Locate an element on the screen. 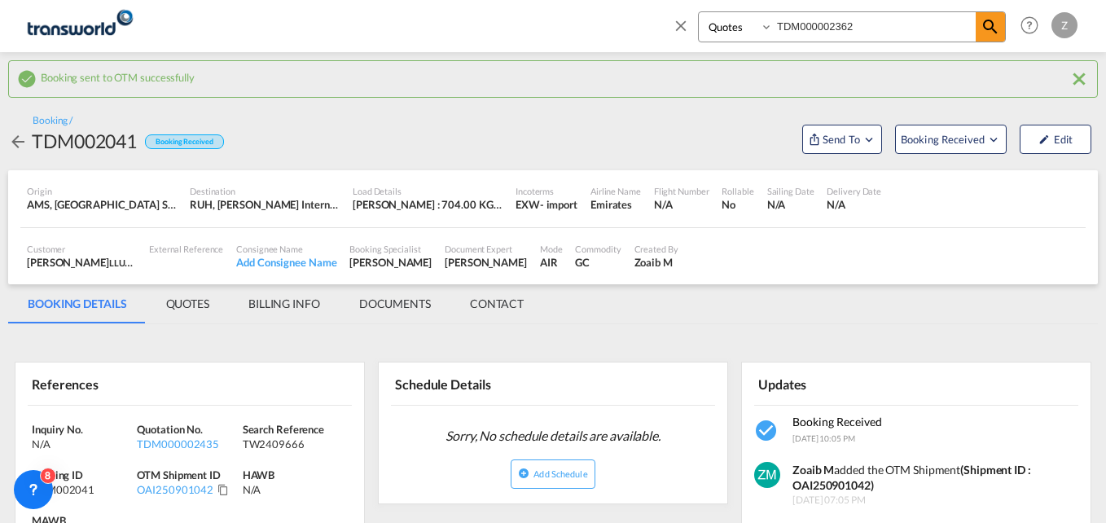 The height and width of the screenshot is (523, 1106). span: Add Schedule is located at coordinates (560, 473).